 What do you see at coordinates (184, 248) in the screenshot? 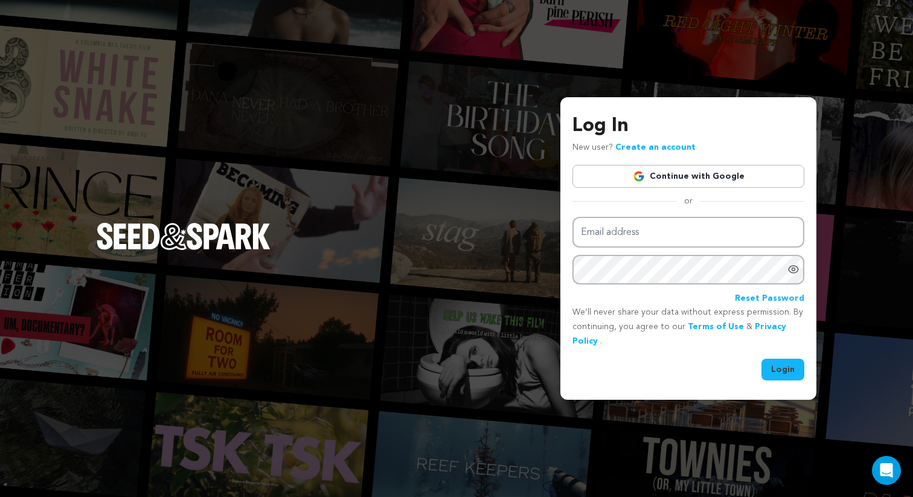
I see `a: Seed&Spark Homepage` at bounding box center [184, 248].